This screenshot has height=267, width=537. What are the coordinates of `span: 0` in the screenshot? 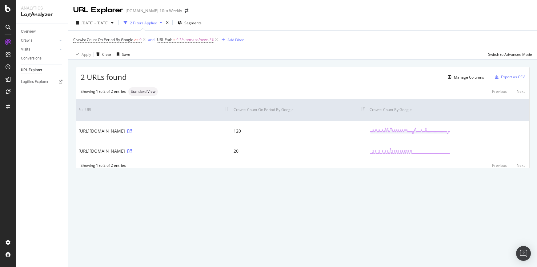 It's located at (140, 40).